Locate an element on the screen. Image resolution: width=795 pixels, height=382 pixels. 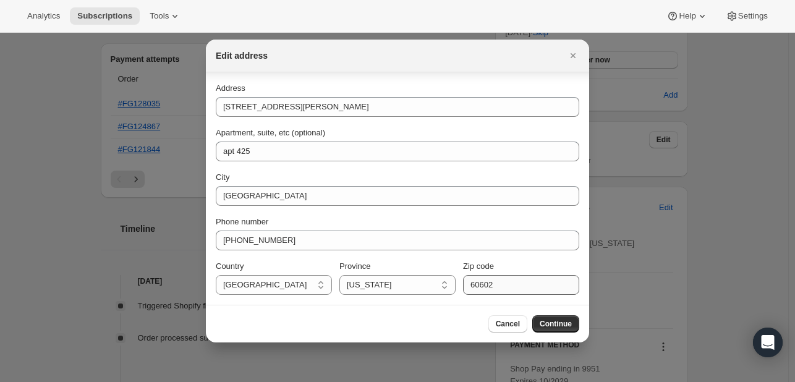
span: Province is located at coordinates (355, 266).